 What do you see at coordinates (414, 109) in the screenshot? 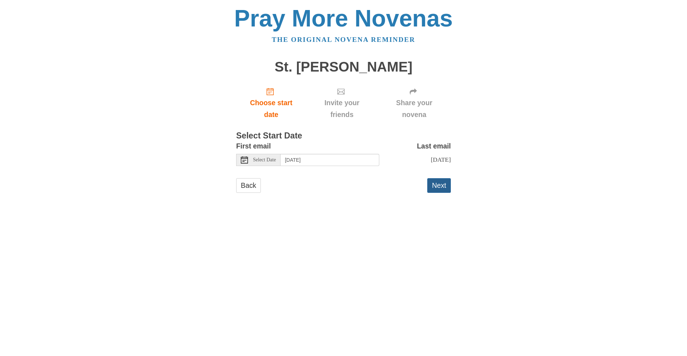
I see `span: Share your novena` at bounding box center [414, 109].